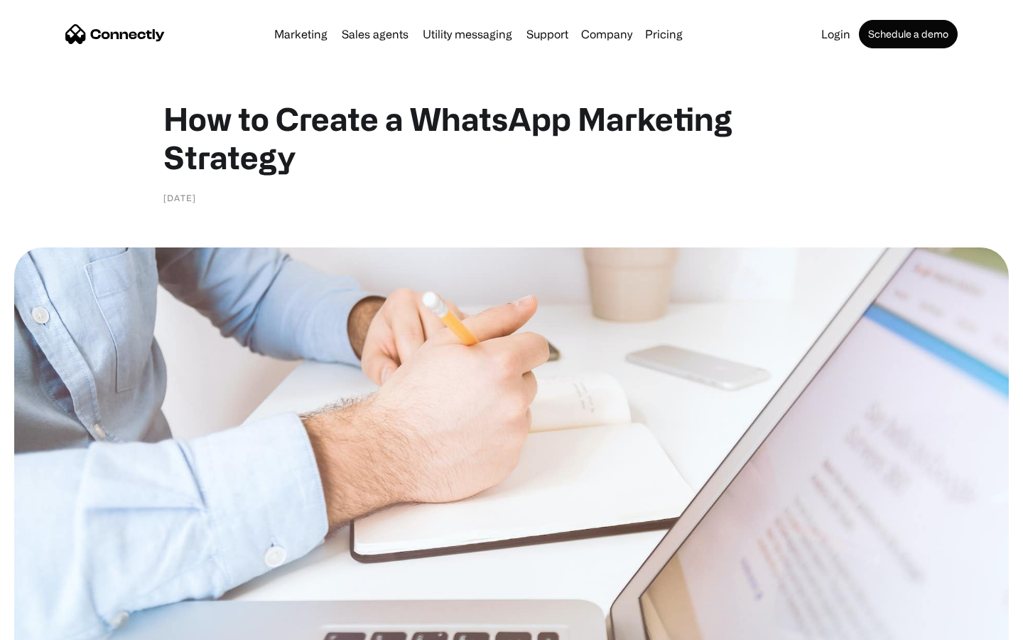  I want to click on a: Support, so click(547, 34).